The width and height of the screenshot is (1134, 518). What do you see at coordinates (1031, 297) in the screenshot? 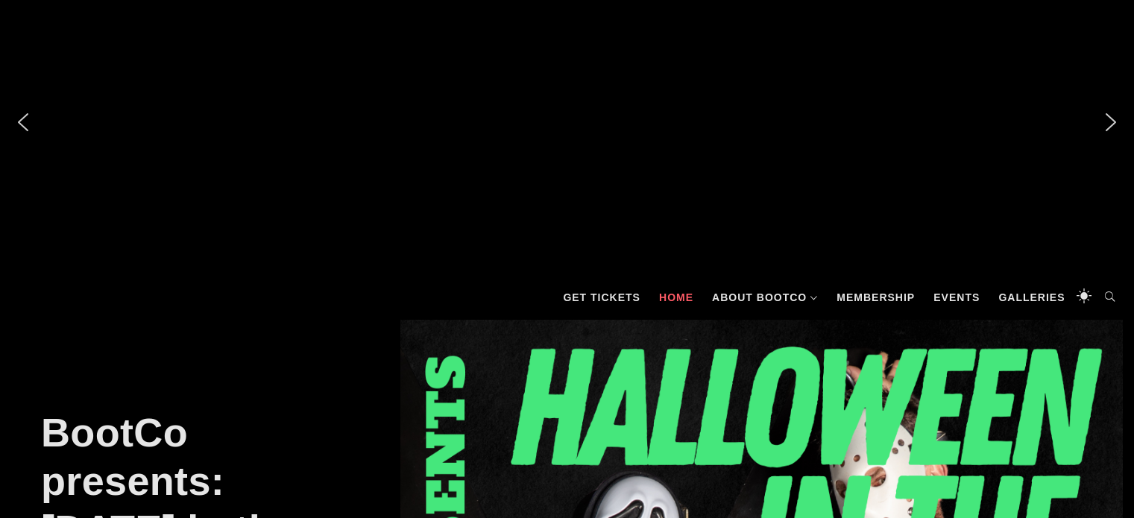
I see `a: Galleries` at bounding box center [1031, 297].